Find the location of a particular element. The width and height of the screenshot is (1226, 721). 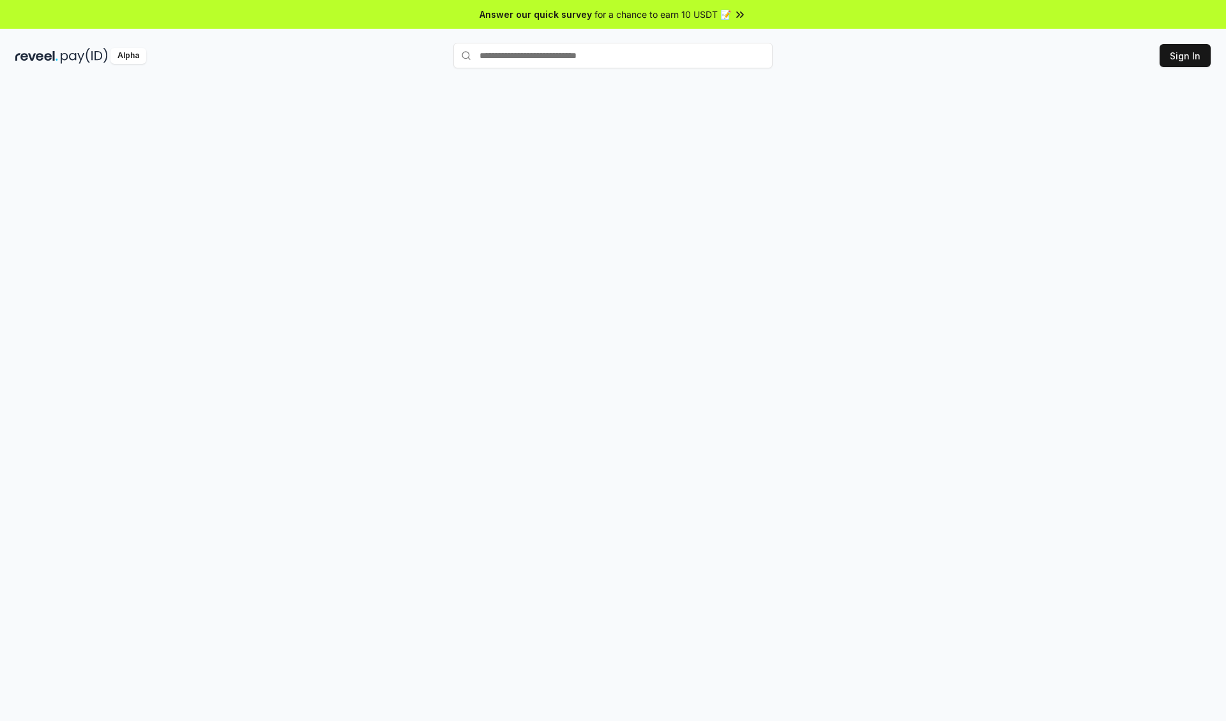

span: for a chance to earn 10 USDT 📝 is located at coordinates (663, 14).